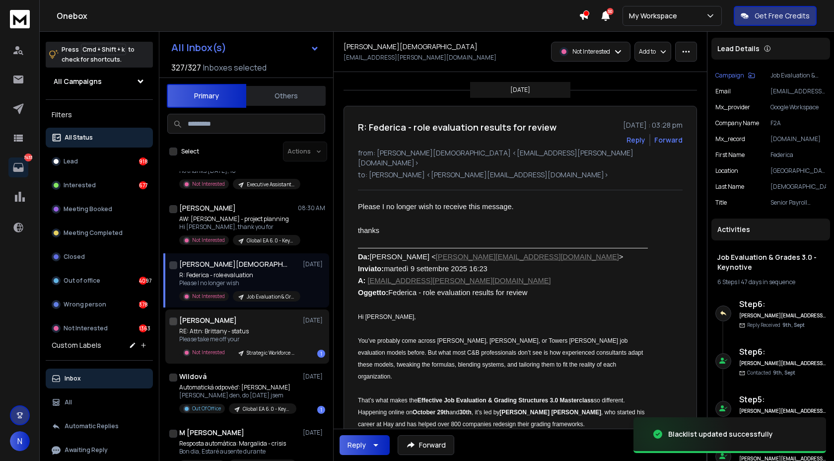 Image resolution: width=834 pixels, height=461 pixels. I want to click on p: Email, so click(723, 91).